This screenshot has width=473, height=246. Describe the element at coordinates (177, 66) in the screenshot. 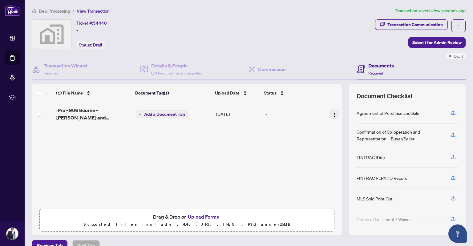

I see `h4: Details & People` at that location.